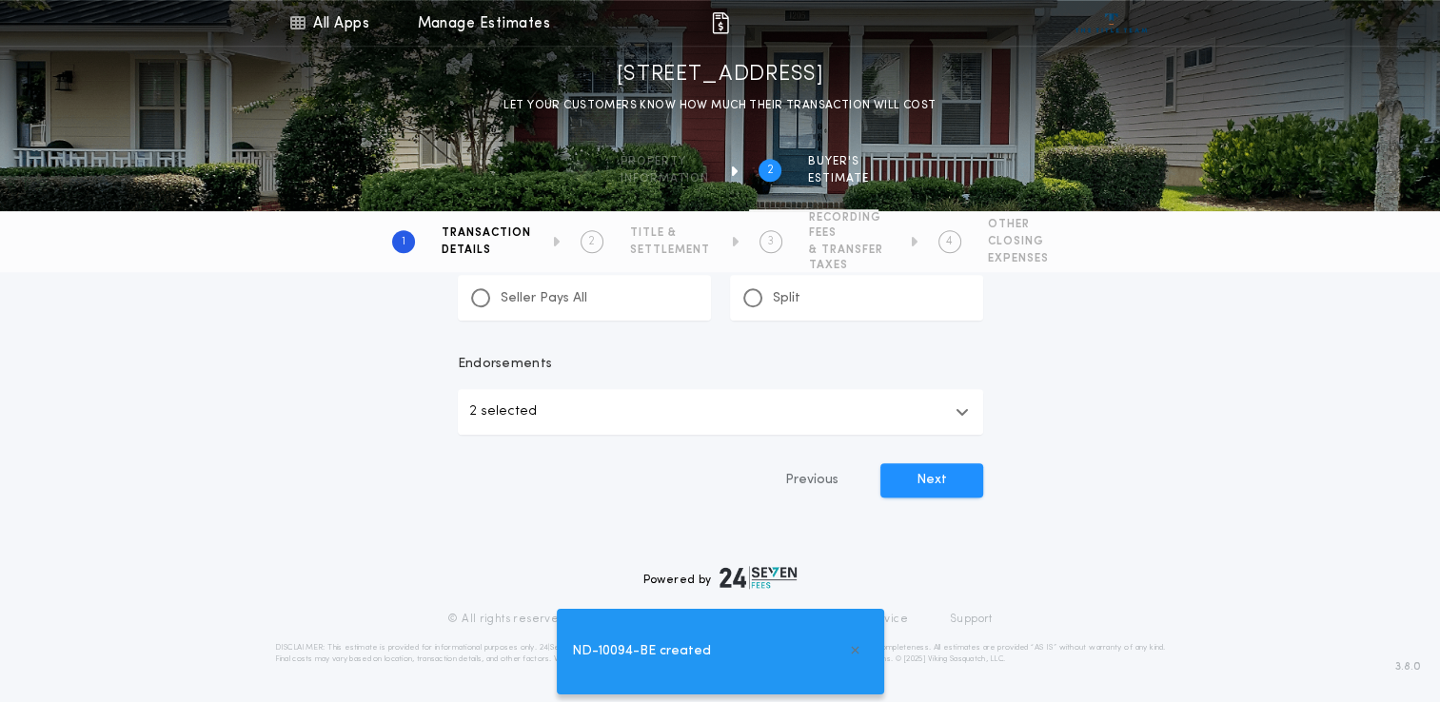 The width and height of the screenshot is (1440, 702). What do you see at coordinates (486, 233) in the screenshot?
I see `span: TRANSACTION` at bounding box center [486, 233].